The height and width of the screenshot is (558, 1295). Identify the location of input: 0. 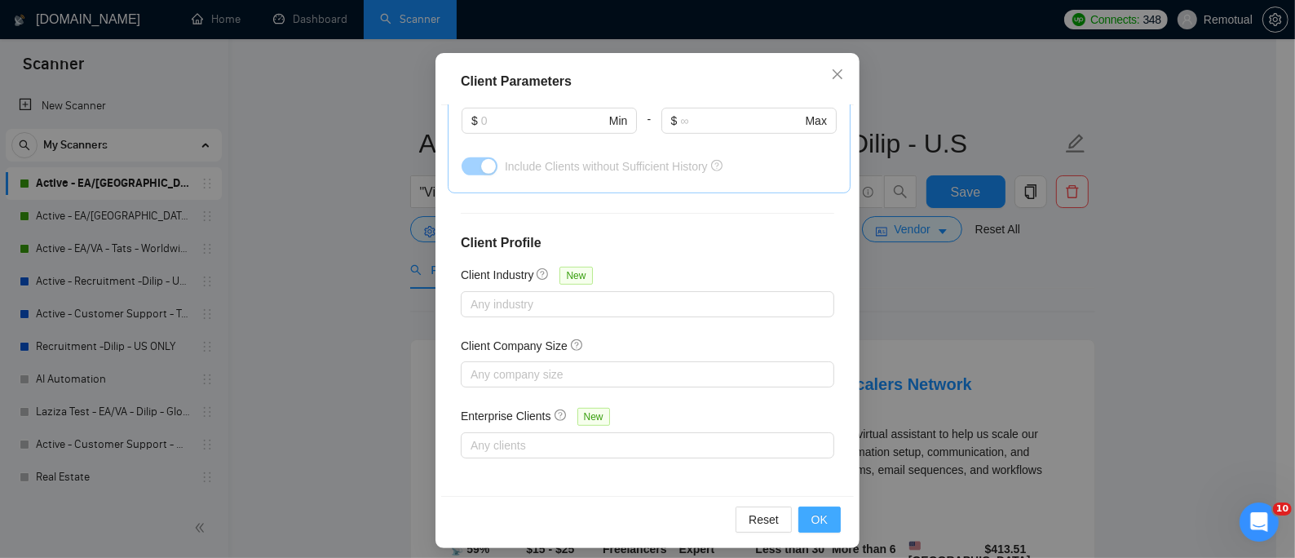
(543, 121).